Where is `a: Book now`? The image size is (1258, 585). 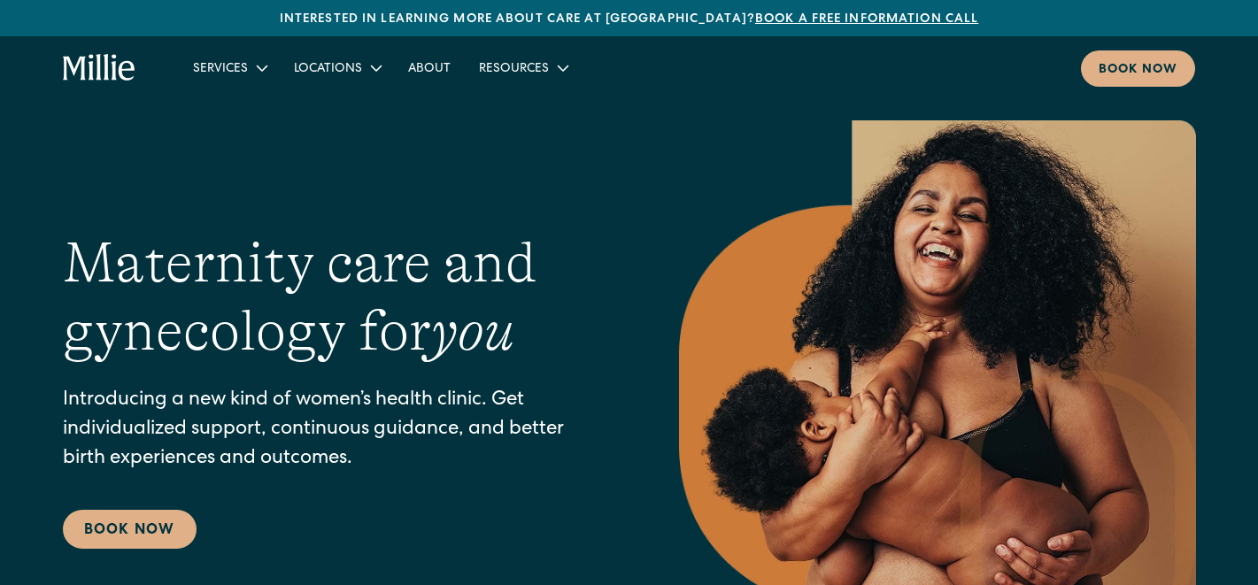
a: Book now is located at coordinates (1138, 68).